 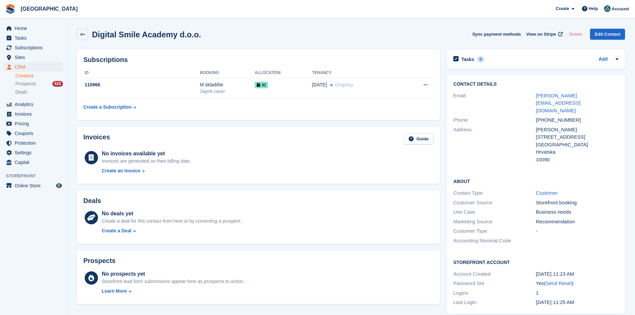 I want to click on div: 523, so click(x=58, y=84).